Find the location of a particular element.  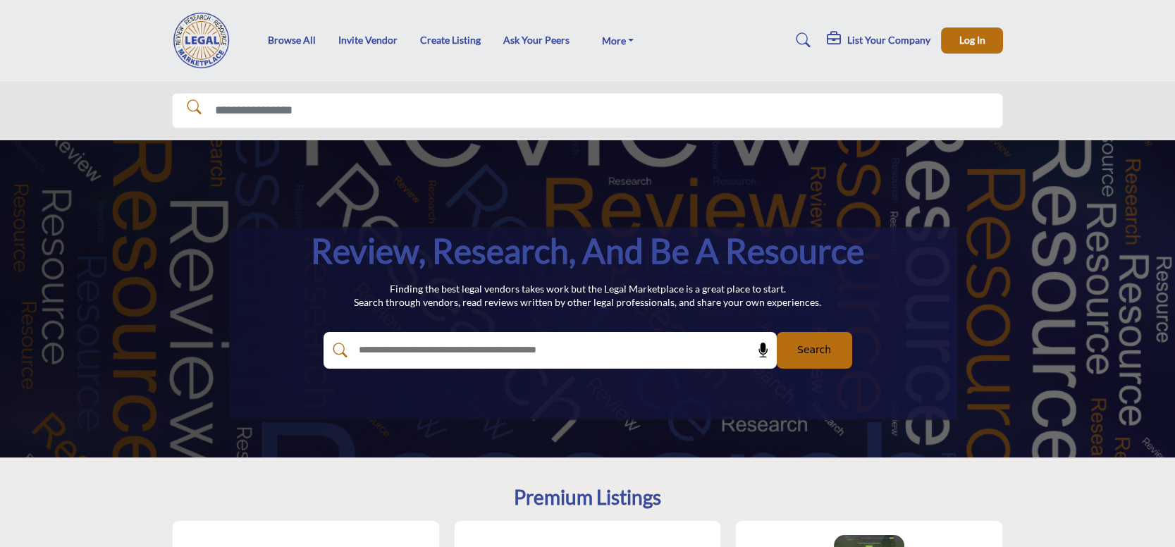

a: Create Listing is located at coordinates (451, 39).